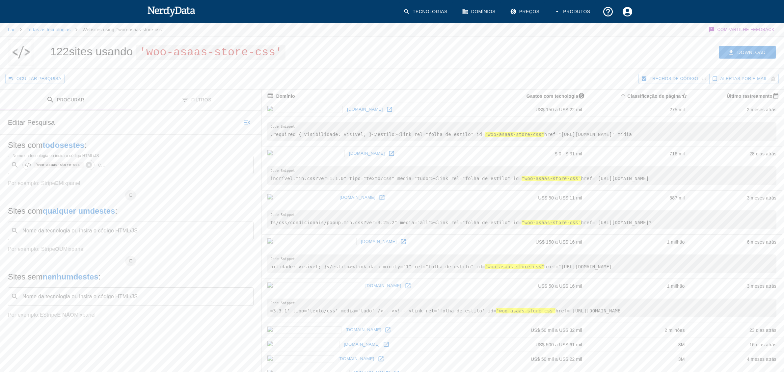  What do you see at coordinates (99, 165) in the screenshot?
I see `font: e` at bounding box center [99, 165].